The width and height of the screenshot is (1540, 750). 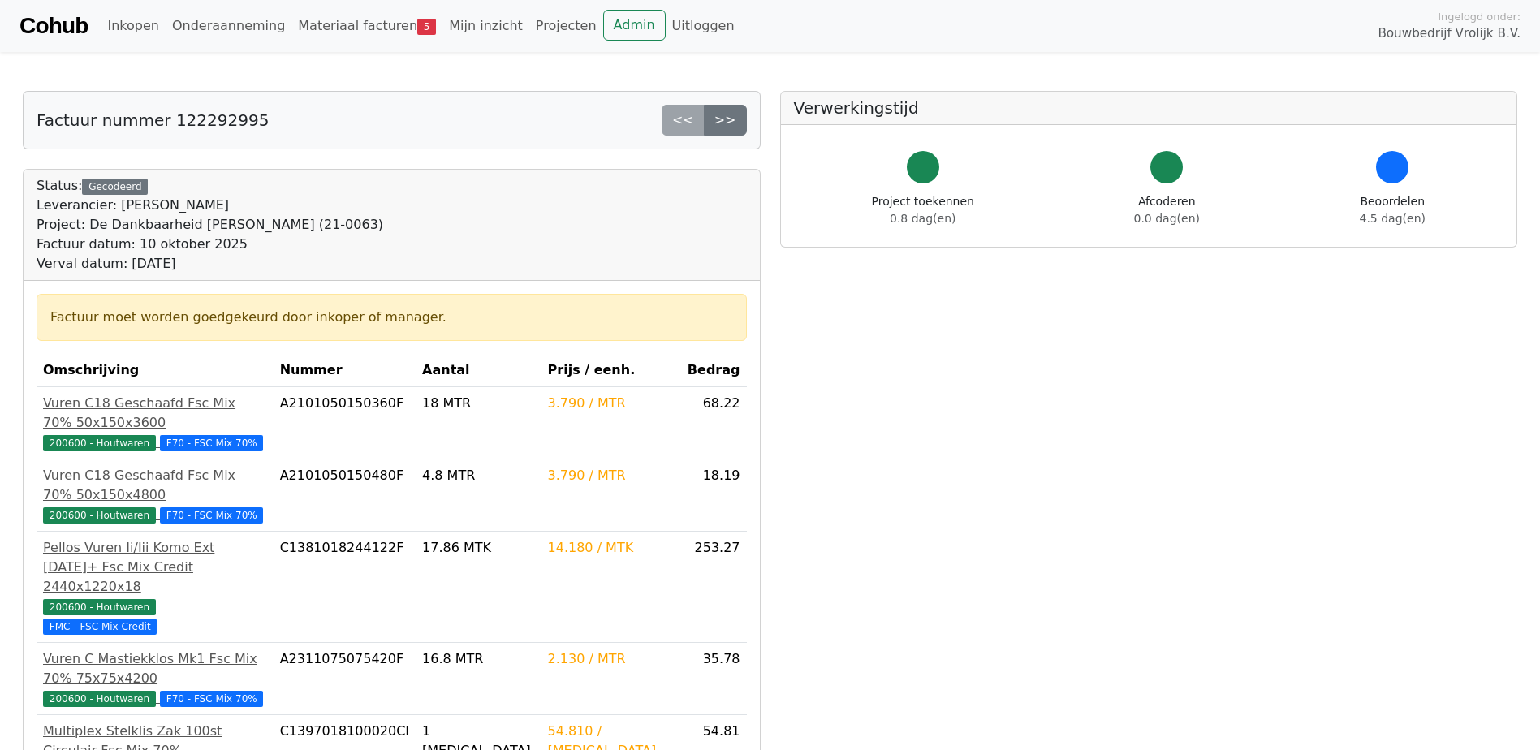 What do you see at coordinates (1479, 16) in the screenshot?
I see `span: Ingelogd onder:` at bounding box center [1479, 16].